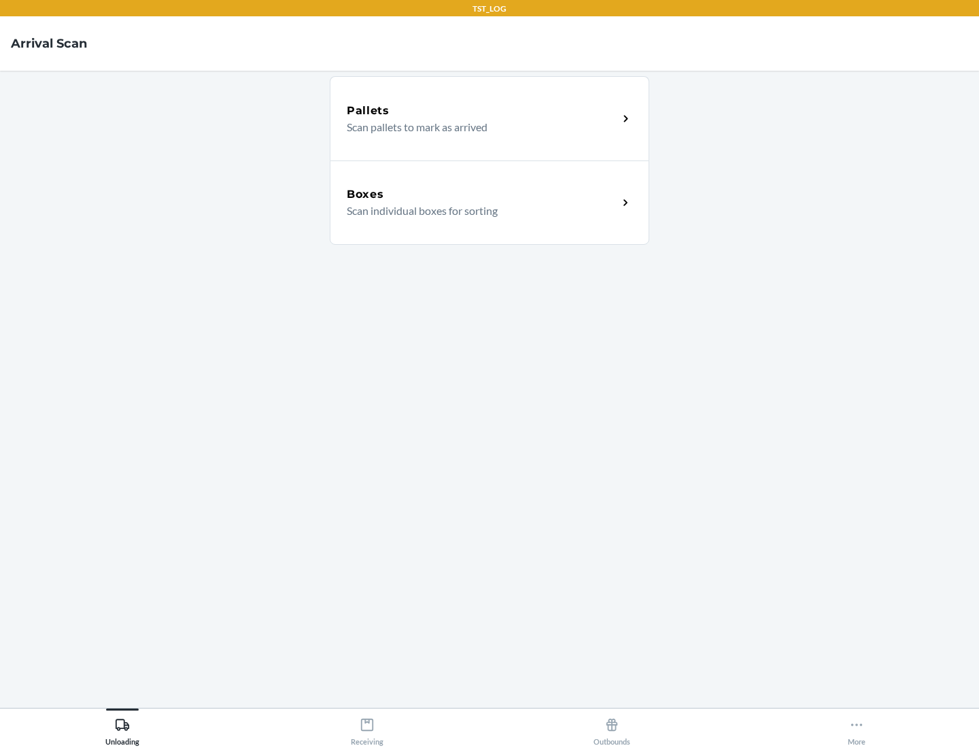 This screenshot has width=979, height=748. I want to click on a: BoxesScan individual boxes for sorting, so click(489, 203).